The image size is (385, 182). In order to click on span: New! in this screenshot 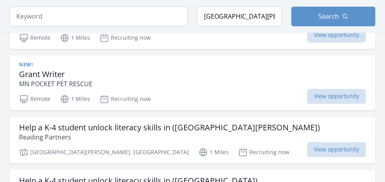, I will do `click(26, 65)`.